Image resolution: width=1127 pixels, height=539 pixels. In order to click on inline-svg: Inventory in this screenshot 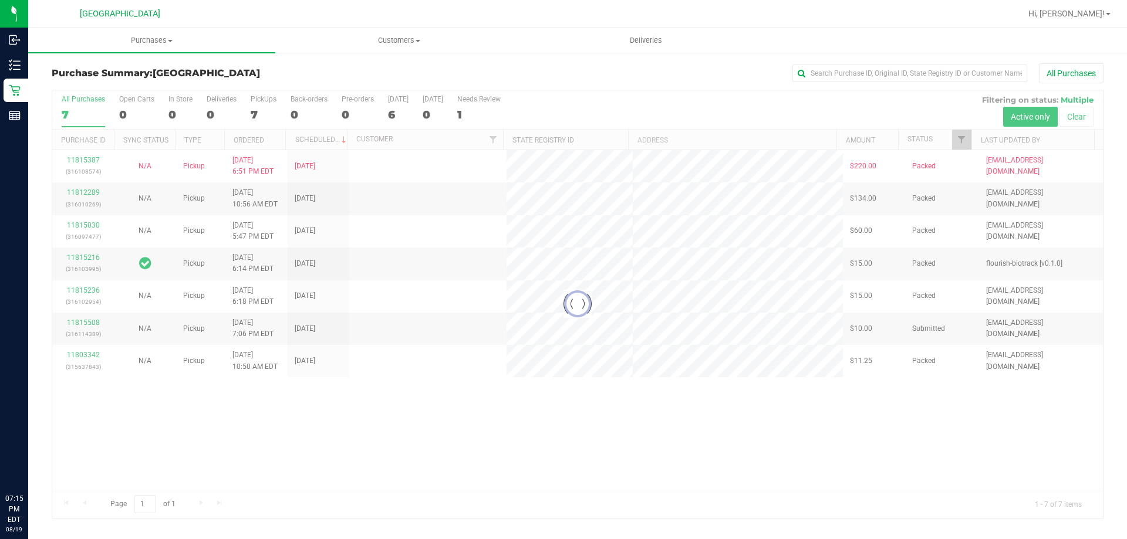, I will do `click(15, 65)`.